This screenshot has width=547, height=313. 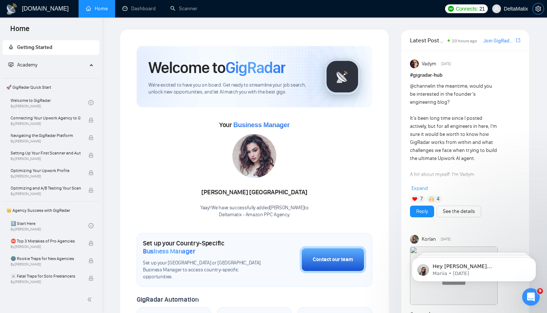 I want to click on span: Connecting Your Upwork Agency to GigRadar, so click(x=46, y=118).